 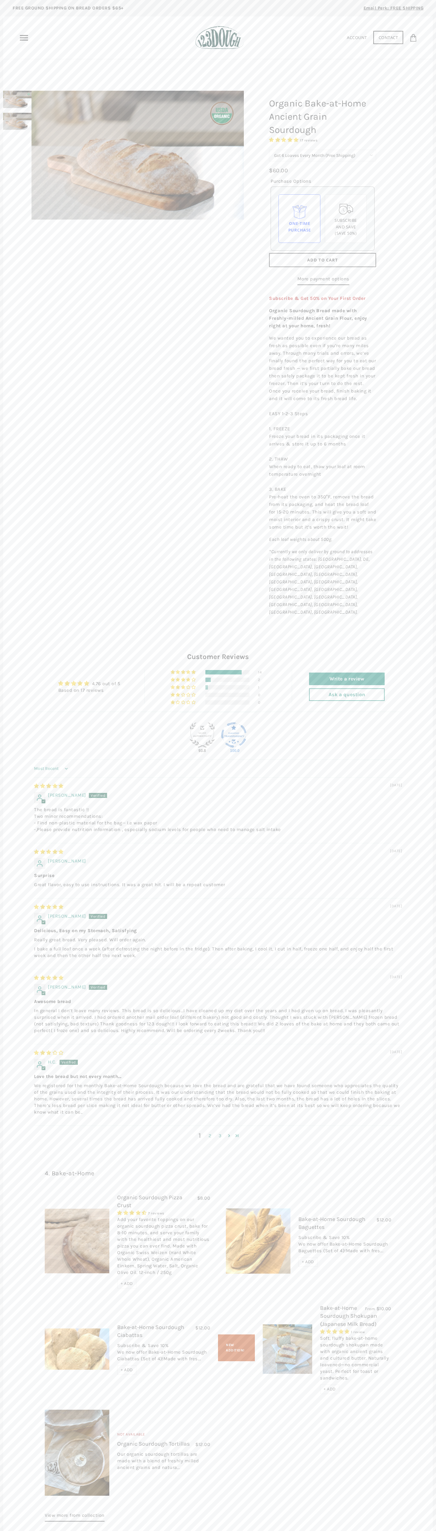 What do you see at coordinates (262, 672) in the screenshot?
I see `div: 14` at bounding box center [262, 672].